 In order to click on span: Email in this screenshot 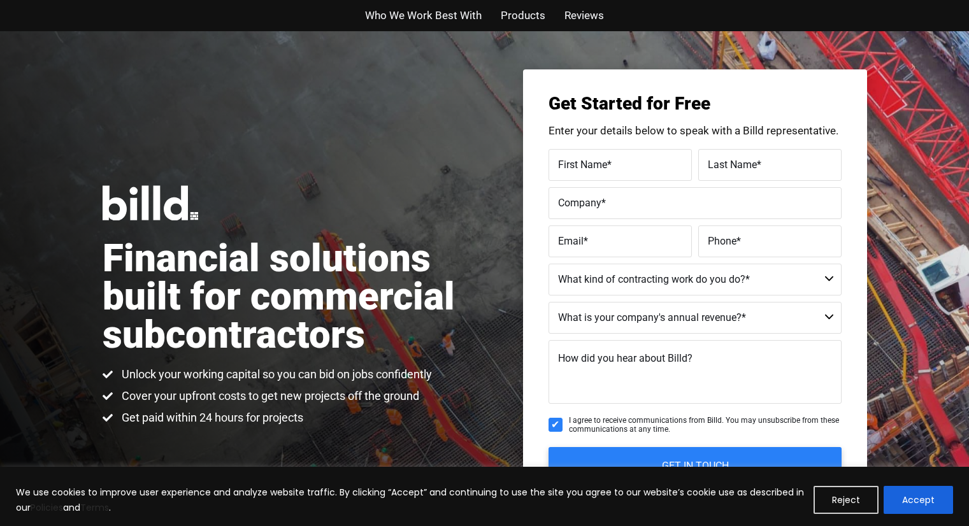, I will do `click(571, 240)`.